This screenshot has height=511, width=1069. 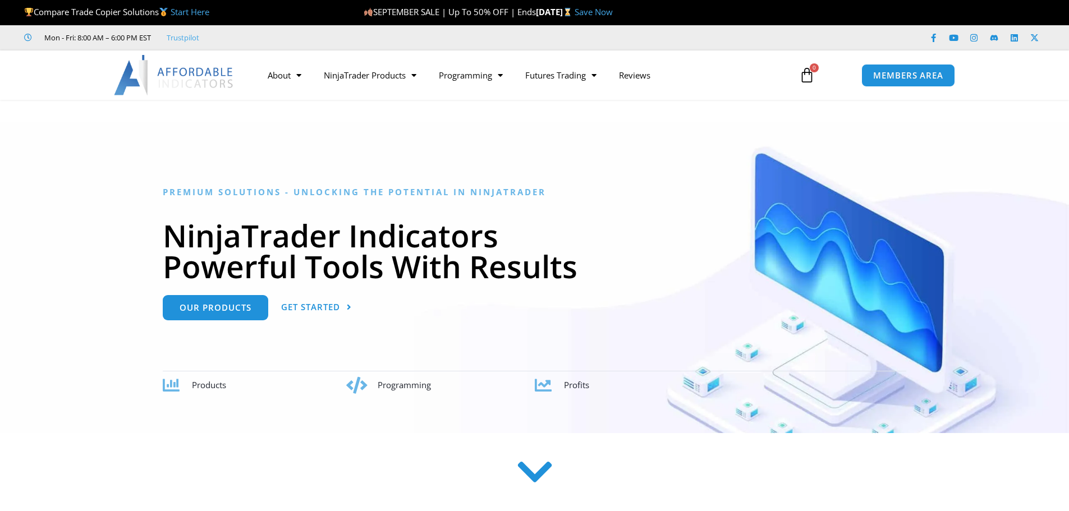 What do you see at coordinates (908, 75) in the screenshot?
I see `a: MEMBERS AREA` at bounding box center [908, 75].